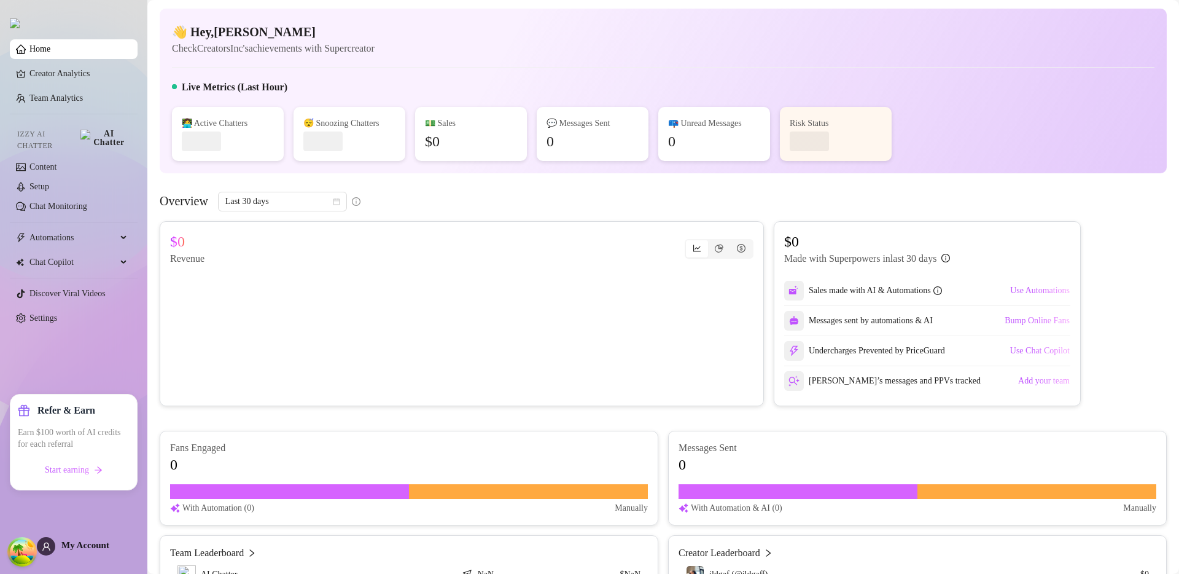 Image resolution: width=1179 pixels, height=574 pixels. Describe the element at coordinates (228, 123) in the screenshot. I see `div: 👩‍💻 Active Chatters` at that location.